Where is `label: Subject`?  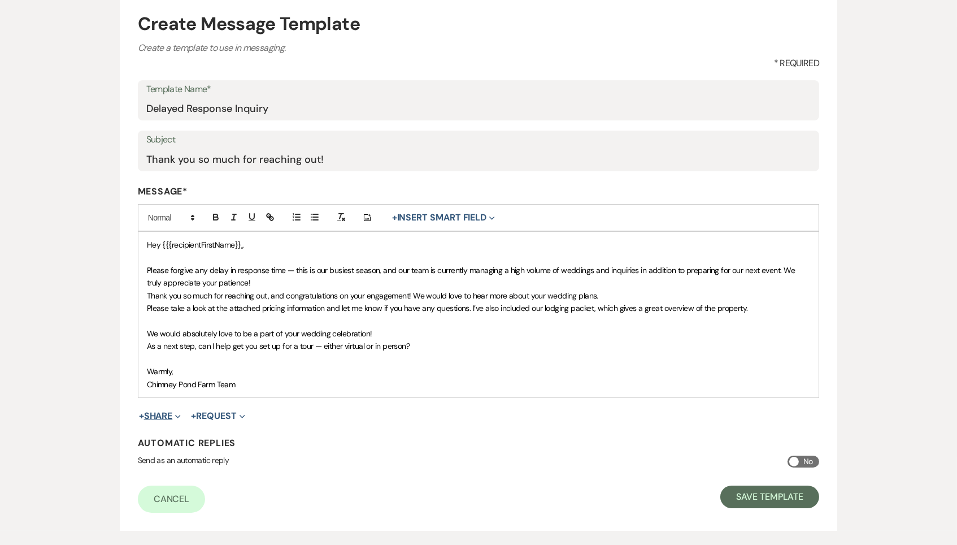
label: Subject is located at coordinates (479, 140).